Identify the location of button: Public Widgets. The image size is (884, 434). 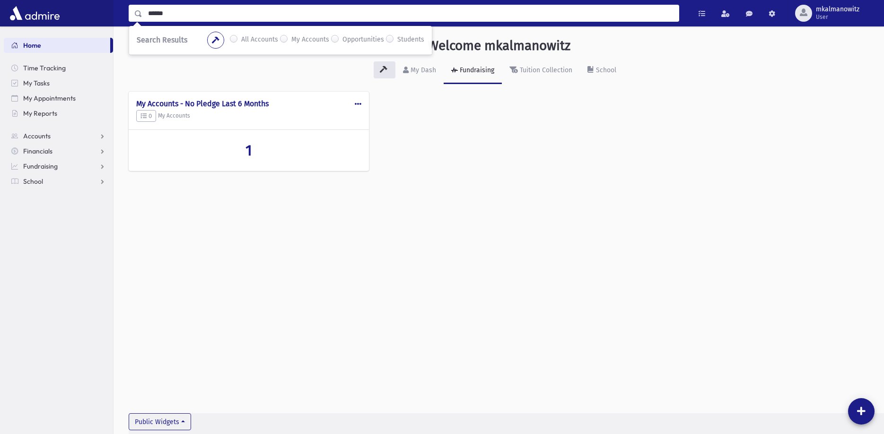
(160, 422).